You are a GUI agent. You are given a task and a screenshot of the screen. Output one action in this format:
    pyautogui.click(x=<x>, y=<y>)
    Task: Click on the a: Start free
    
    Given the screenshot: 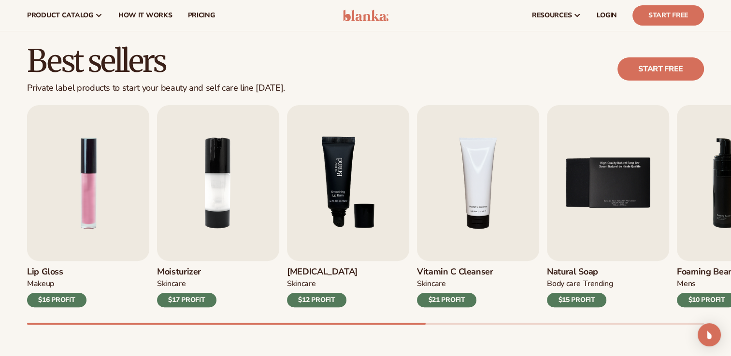 What is the action you would take?
    pyautogui.click(x=660, y=69)
    